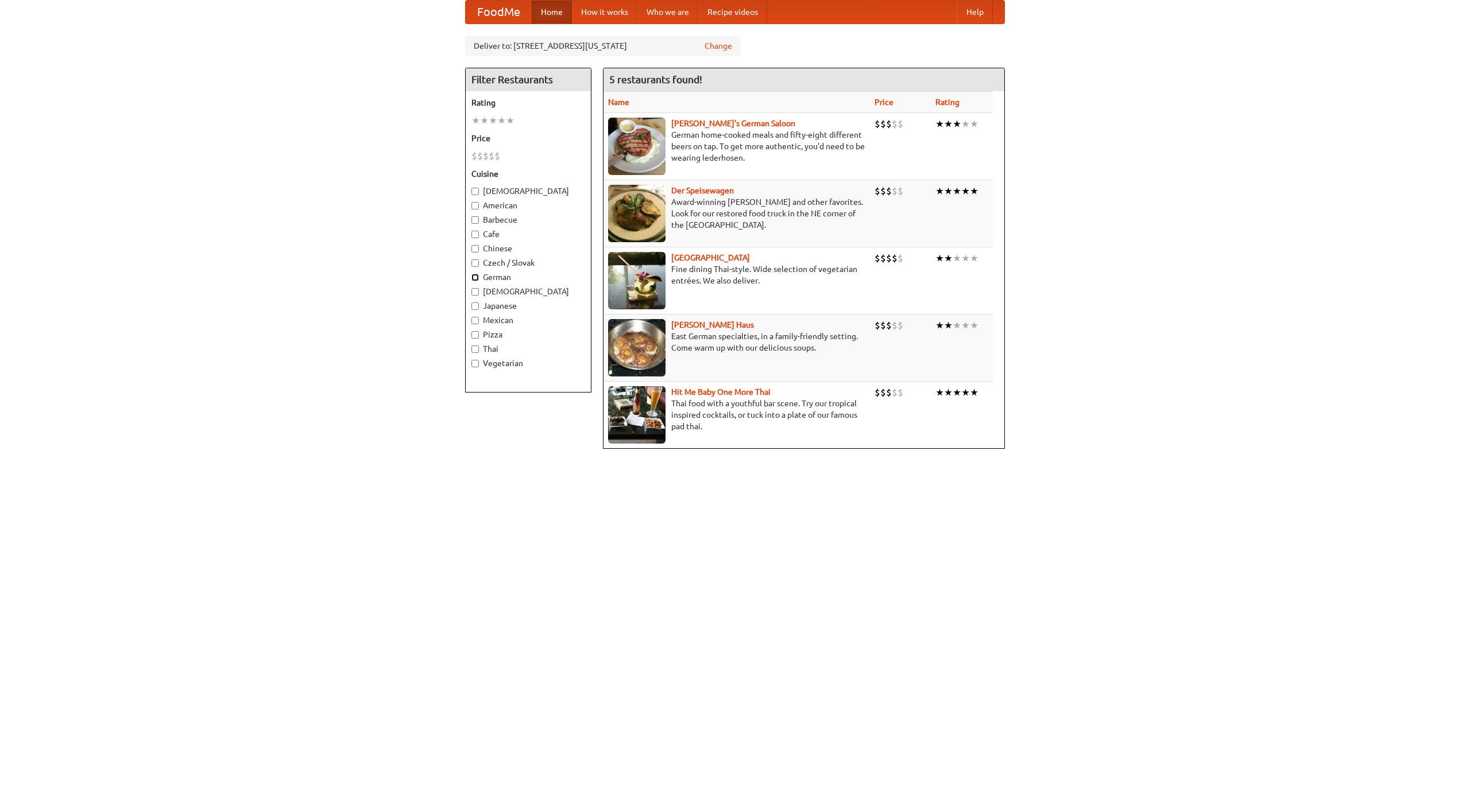 This screenshot has height=812, width=1470. What do you see at coordinates (499, 12) in the screenshot?
I see `a: FoodMe` at bounding box center [499, 12].